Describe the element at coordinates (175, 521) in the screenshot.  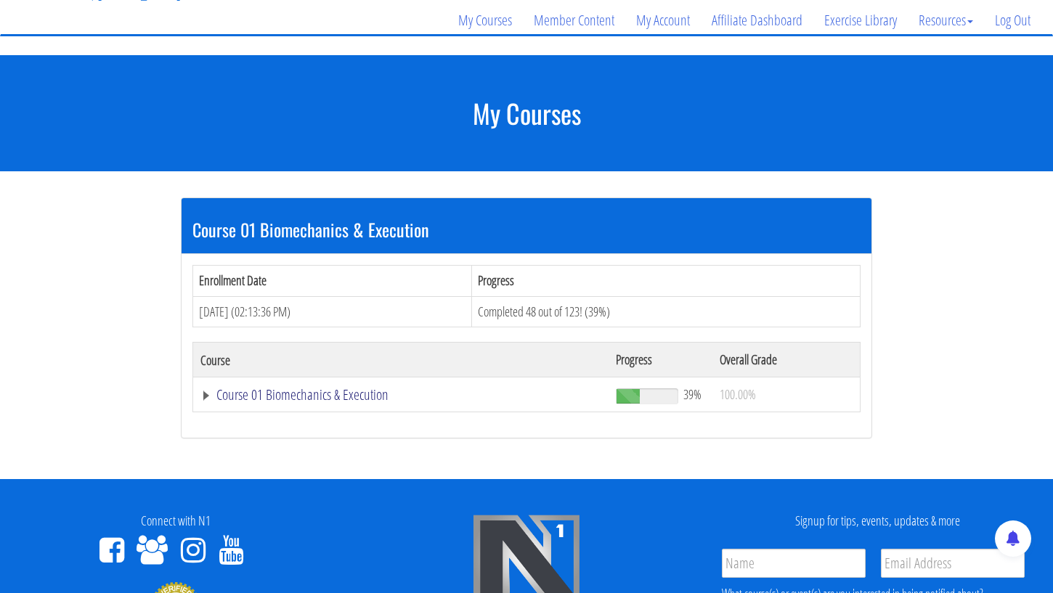
I see `h4: Connect with N1` at that location.